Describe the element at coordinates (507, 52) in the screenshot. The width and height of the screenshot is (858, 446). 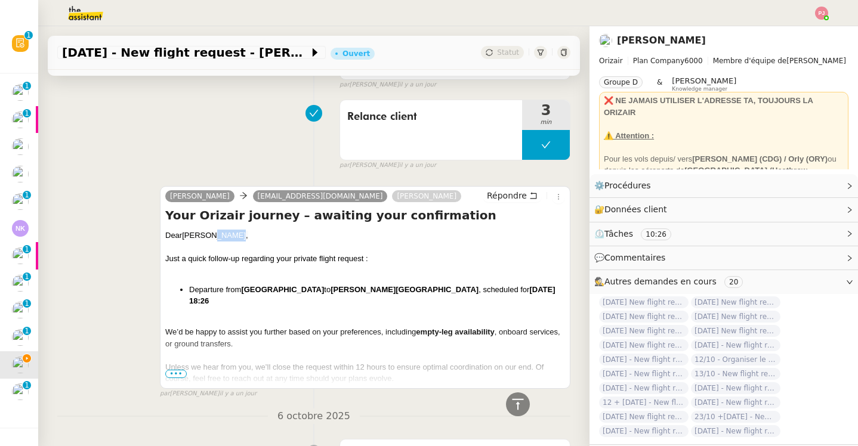
I see `span: Statut` at that location.